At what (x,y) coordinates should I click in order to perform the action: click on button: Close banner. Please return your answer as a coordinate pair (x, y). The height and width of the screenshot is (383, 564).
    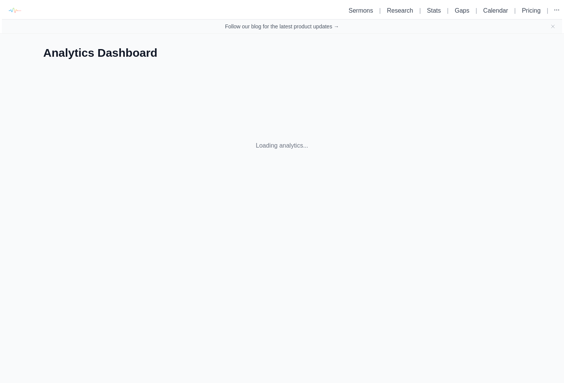
    Looking at the image, I should click on (553, 26).